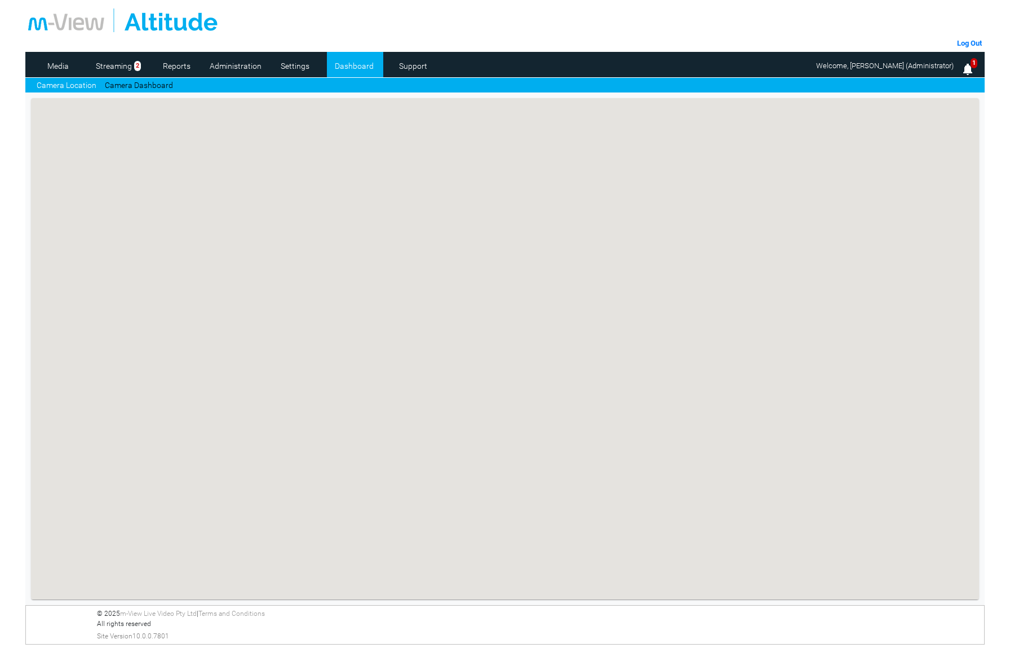  I want to click on a: Camera Dashboard, so click(139, 85).